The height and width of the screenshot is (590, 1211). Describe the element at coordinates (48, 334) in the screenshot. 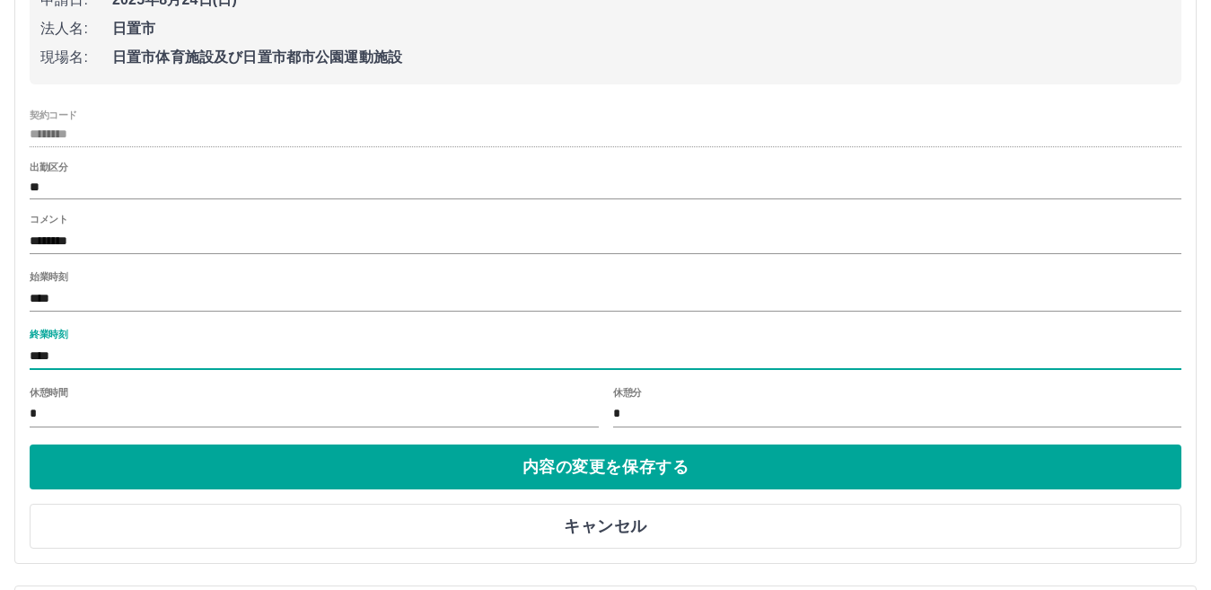

I see `label: 終業時刻` at that location.